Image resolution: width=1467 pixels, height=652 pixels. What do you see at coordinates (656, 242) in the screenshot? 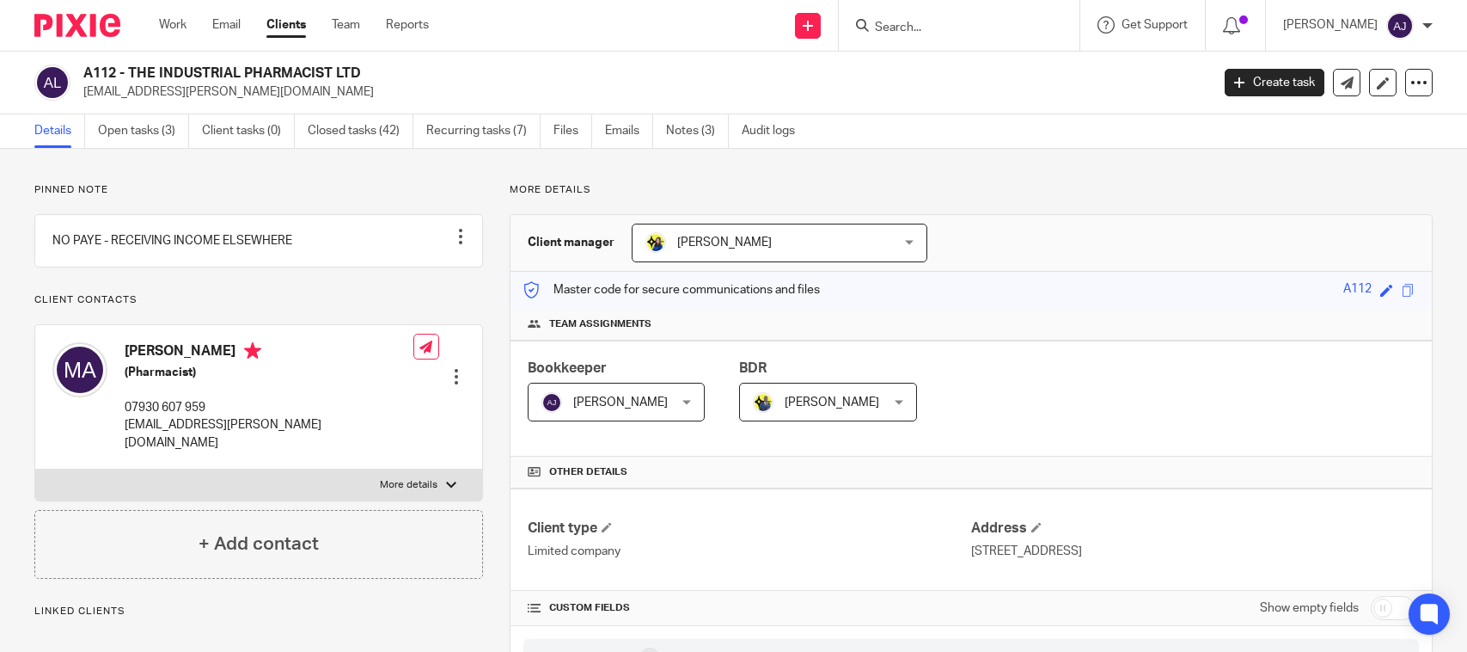
I see `img: Bobo-Starbridge%201.jpg` at bounding box center [656, 242].